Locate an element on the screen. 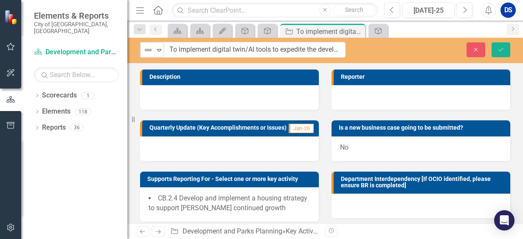 The image size is (523, 239). input: Search Below... is located at coordinates (76, 75).